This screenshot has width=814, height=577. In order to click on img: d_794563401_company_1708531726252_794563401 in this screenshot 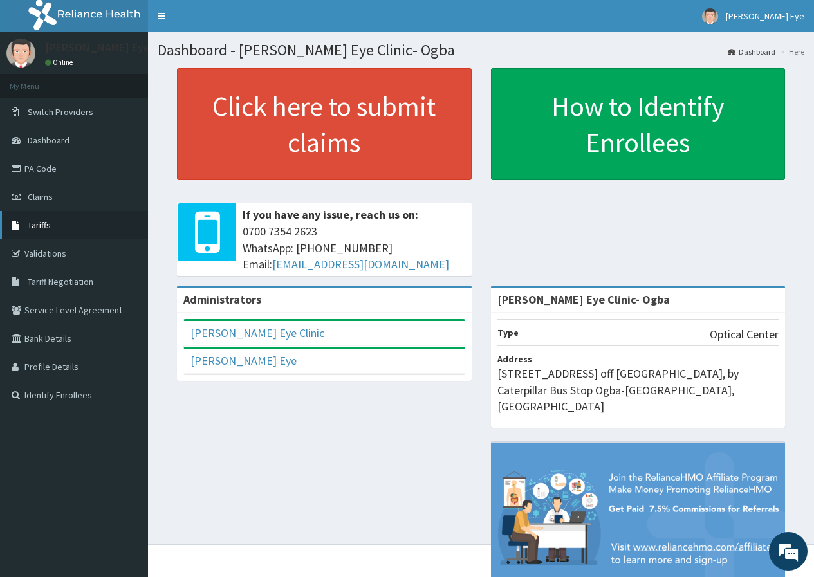, I will do `click(38, 80)`.